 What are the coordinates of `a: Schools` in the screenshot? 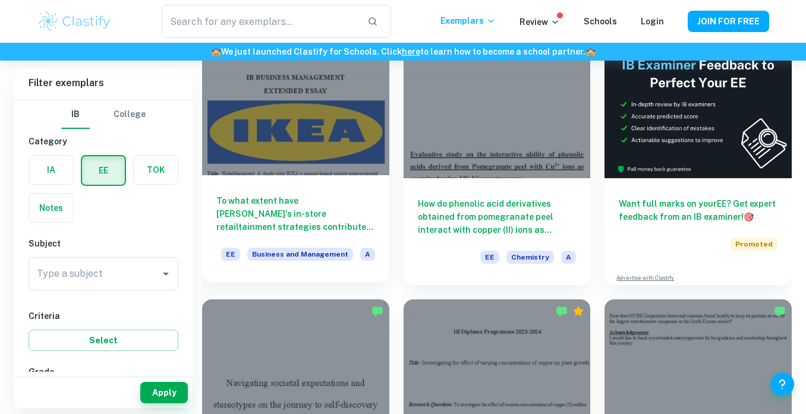 It's located at (600, 21).